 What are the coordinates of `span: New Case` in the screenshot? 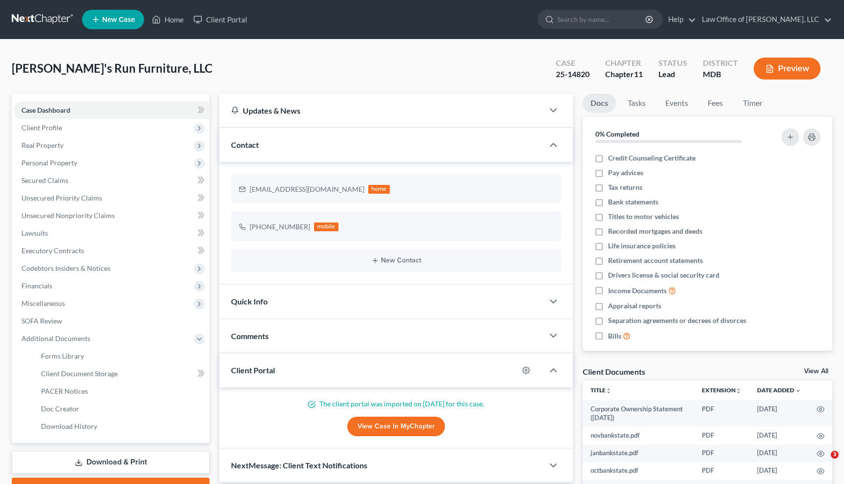 It's located at (118, 20).